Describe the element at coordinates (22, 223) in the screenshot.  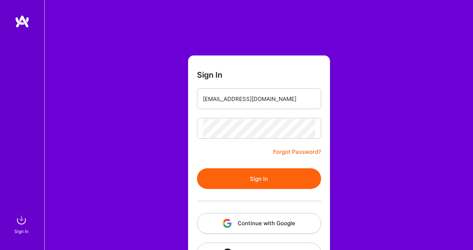
I see `a: sign inSign In` at that location.